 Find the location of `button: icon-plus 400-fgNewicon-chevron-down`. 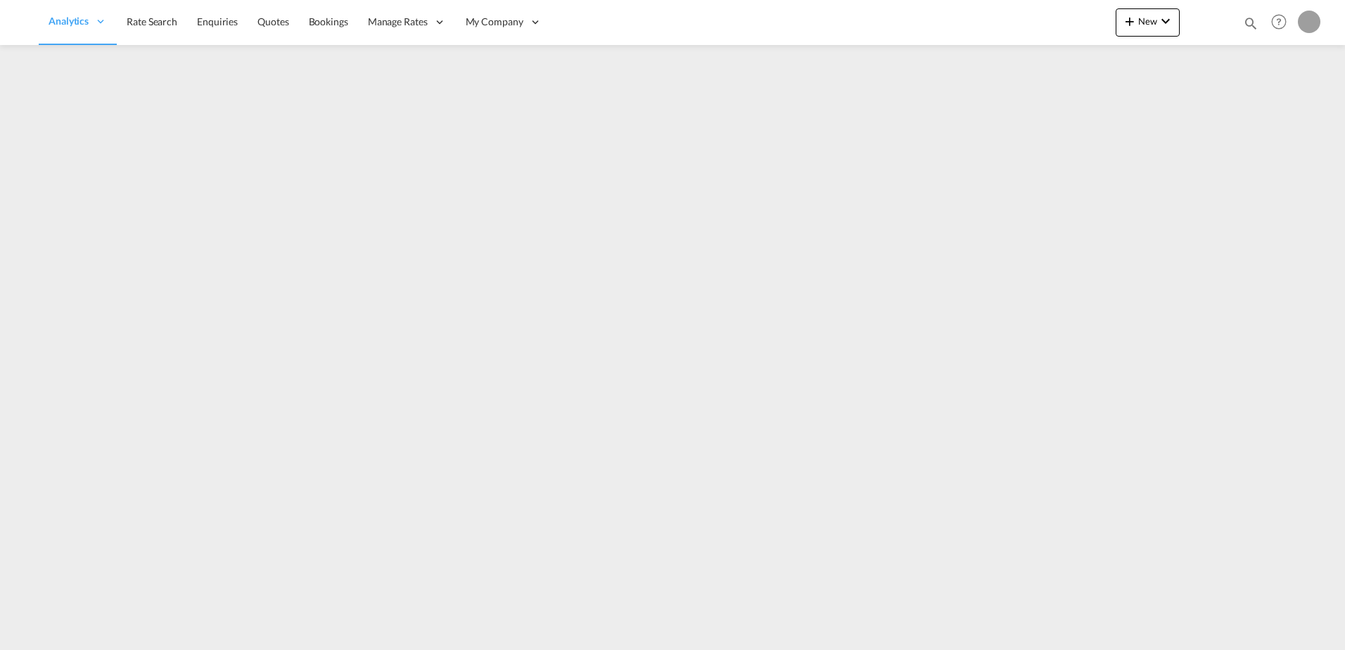

button: icon-plus 400-fgNewicon-chevron-down is located at coordinates (1147, 23).